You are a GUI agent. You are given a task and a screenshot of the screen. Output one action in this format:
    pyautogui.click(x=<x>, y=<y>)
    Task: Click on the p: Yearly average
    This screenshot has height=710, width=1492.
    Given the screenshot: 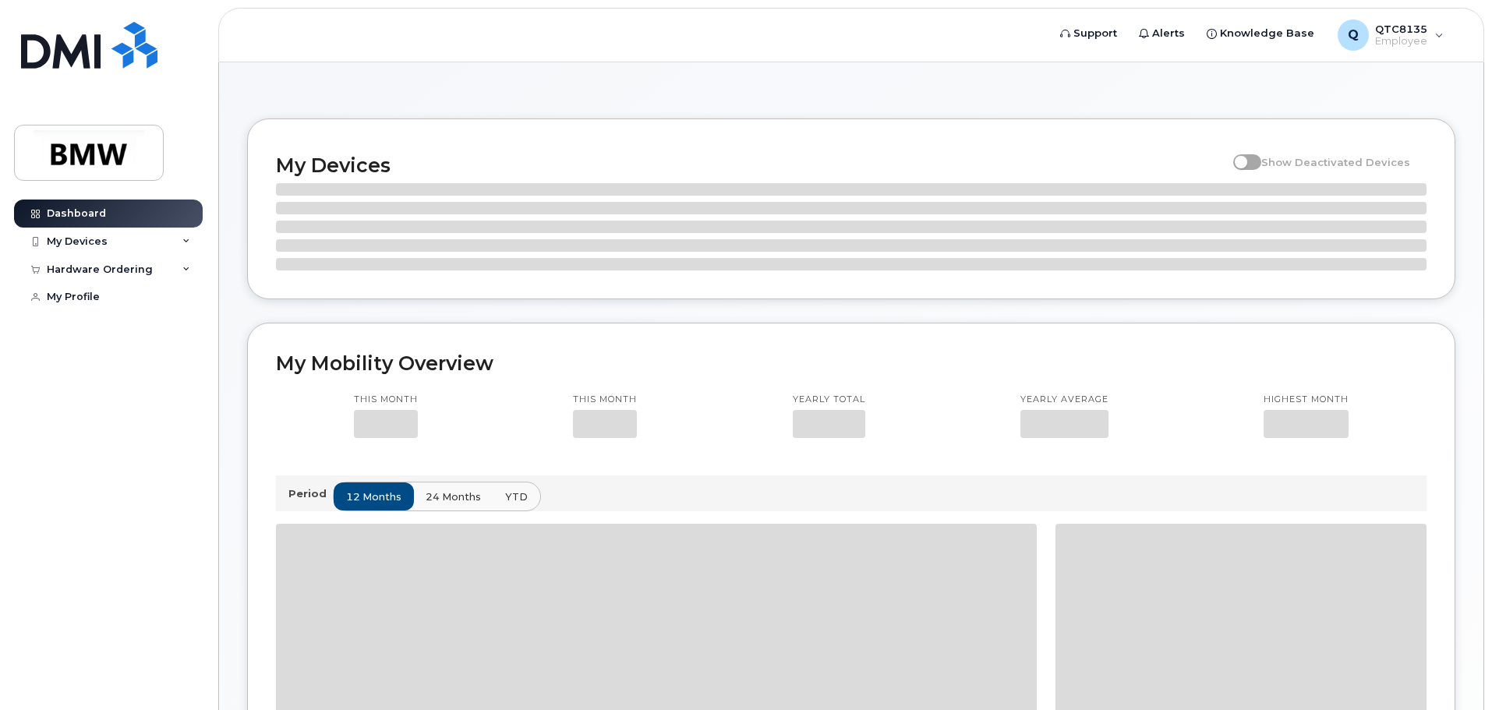 What is the action you would take?
    pyautogui.click(x=1064, y=400)
    